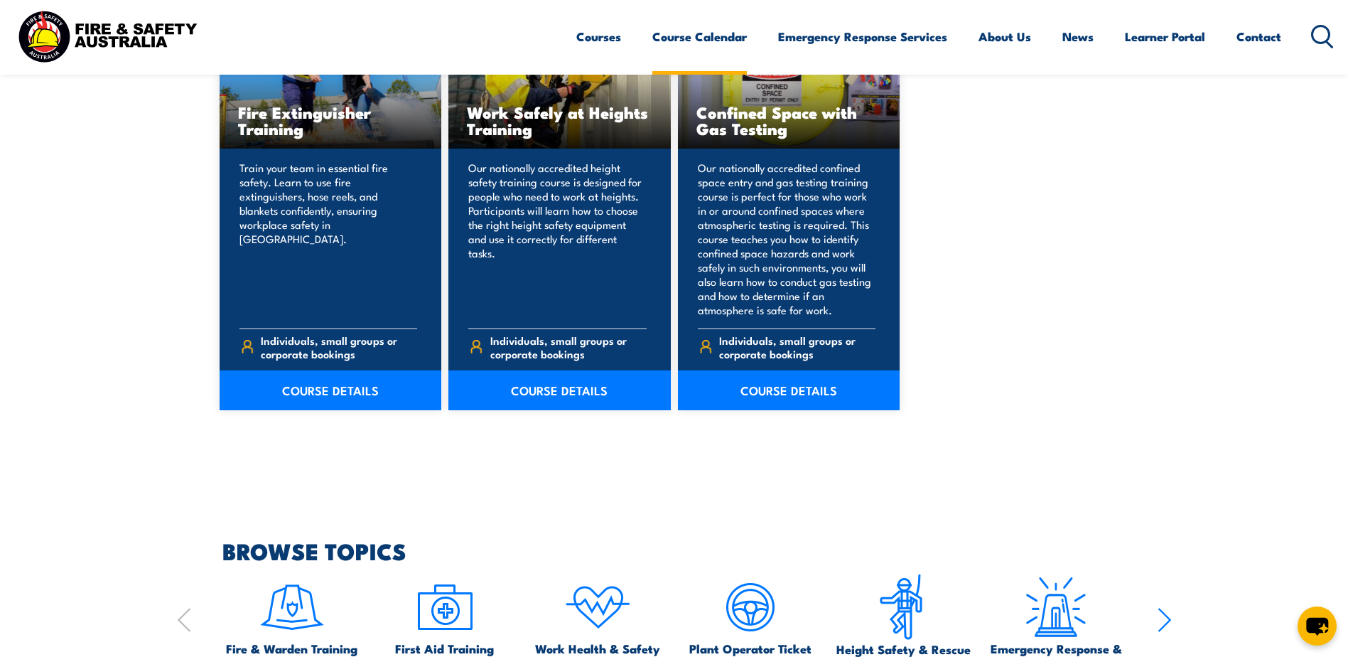 The image size is (1348, 657). I want to click on span: Fire & Warden Training, so click(291, 648).